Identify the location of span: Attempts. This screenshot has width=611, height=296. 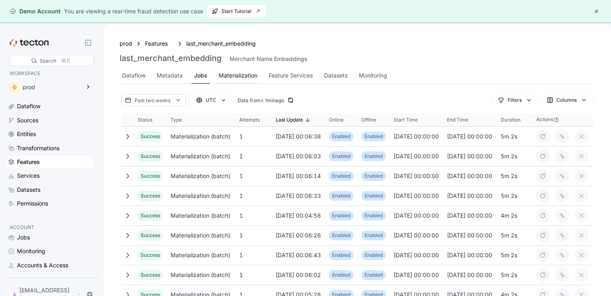
(249, 120).